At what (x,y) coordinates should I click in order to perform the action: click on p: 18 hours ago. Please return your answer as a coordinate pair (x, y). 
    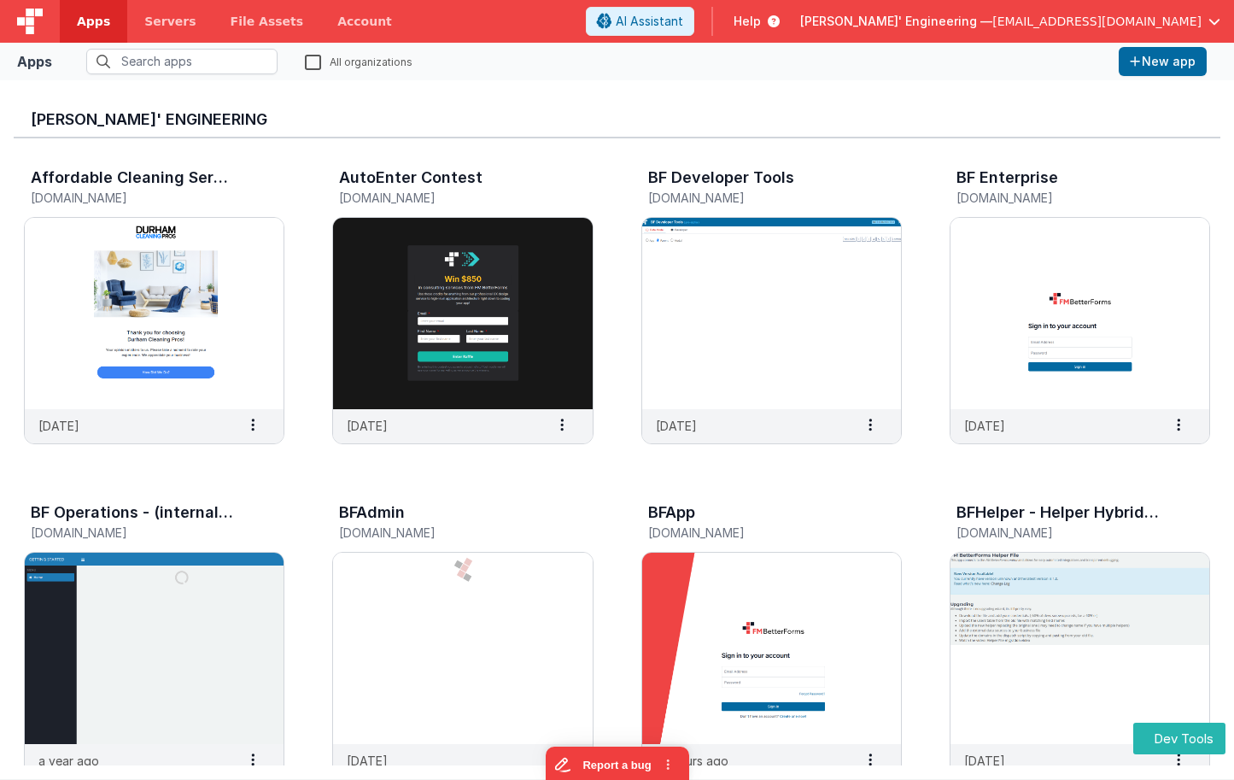
    Looking at the image, I should click on (692, 760).